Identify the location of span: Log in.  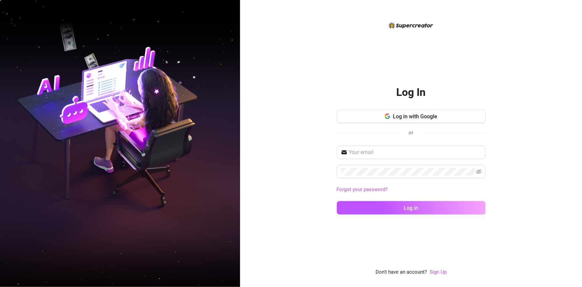
(411, 207).